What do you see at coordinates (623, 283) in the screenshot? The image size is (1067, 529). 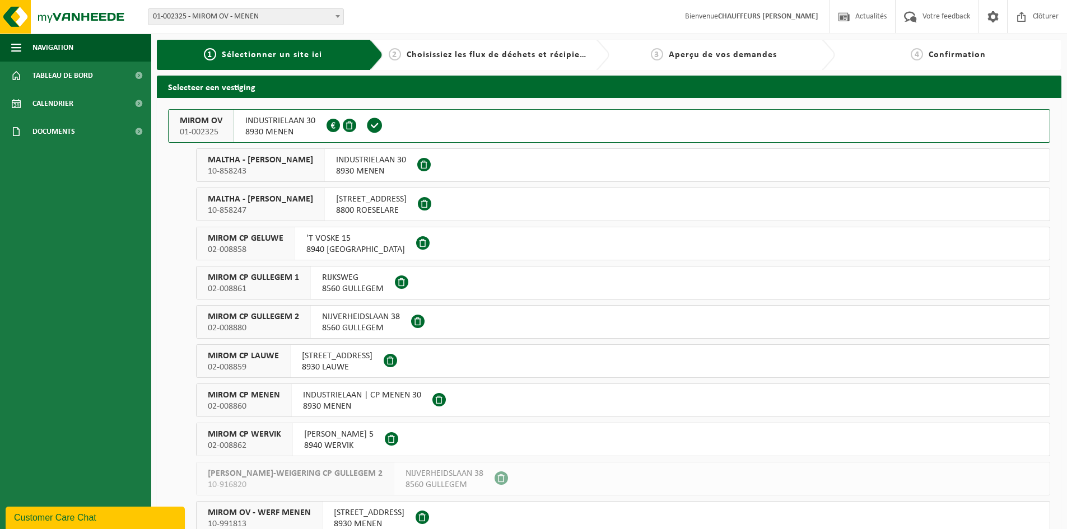 I see `button: MIROM CP GULLEGEM 1 02-008861 RIJKSWEG8560 GULLEGEM` at bounding box center [623, 283].